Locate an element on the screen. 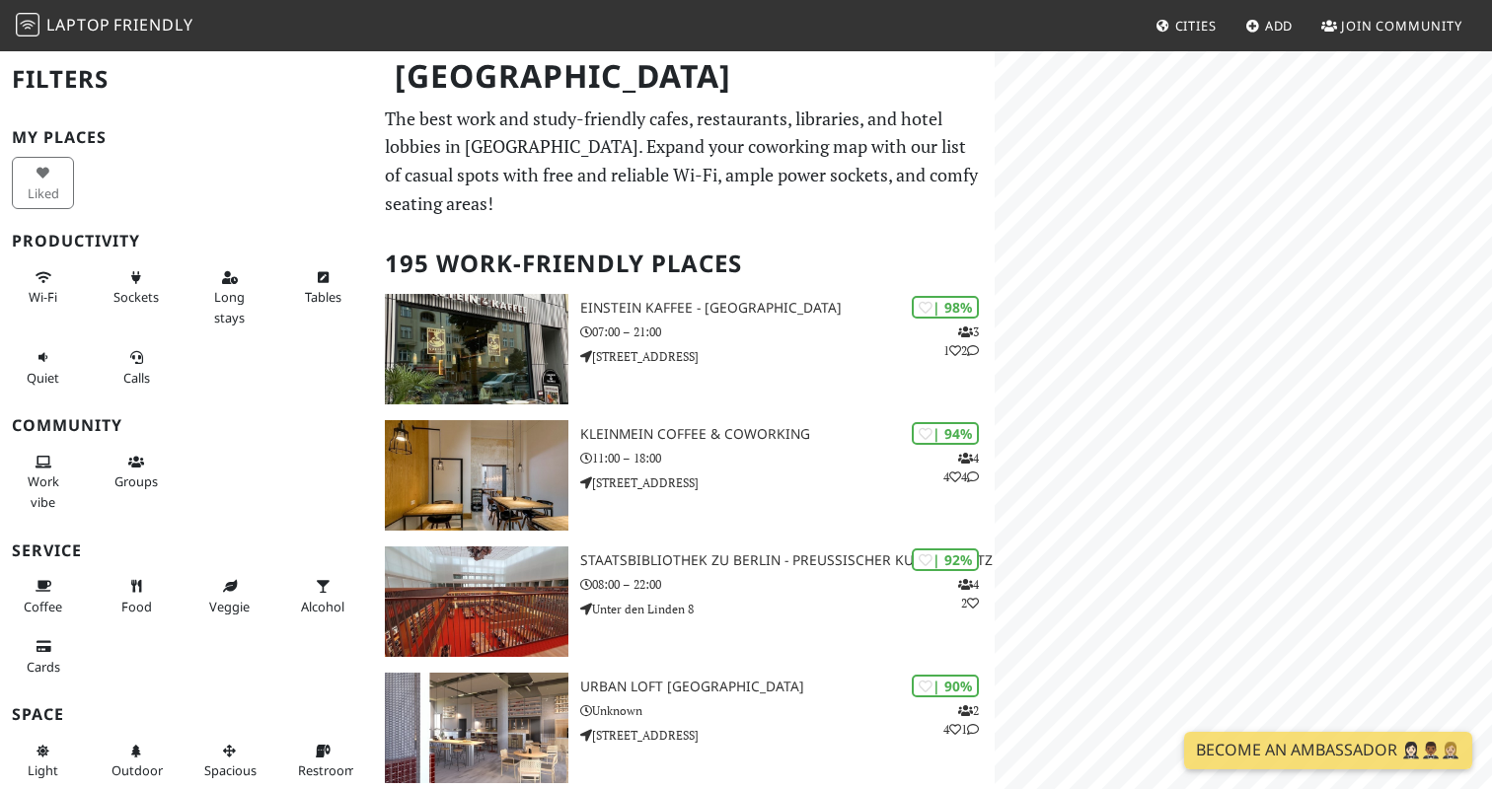 This screenshot has width=1492, height=789. div: | 98% is located at coordinates (945, 307).